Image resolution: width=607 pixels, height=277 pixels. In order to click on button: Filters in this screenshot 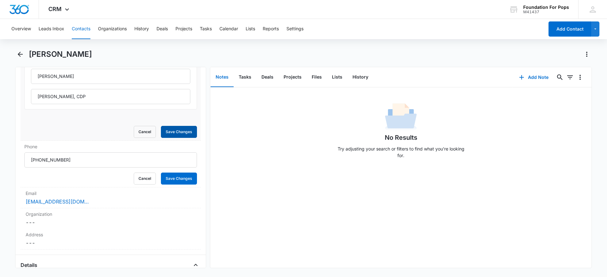, I will do `click(570, 77)`.